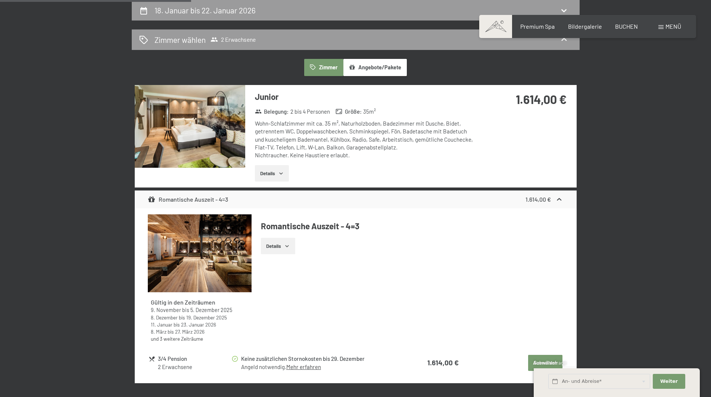 The image size is (711, 397). Describe the element at coordinates (626, 26) in the screenshot. I see `a: BUCHEN` at that location.